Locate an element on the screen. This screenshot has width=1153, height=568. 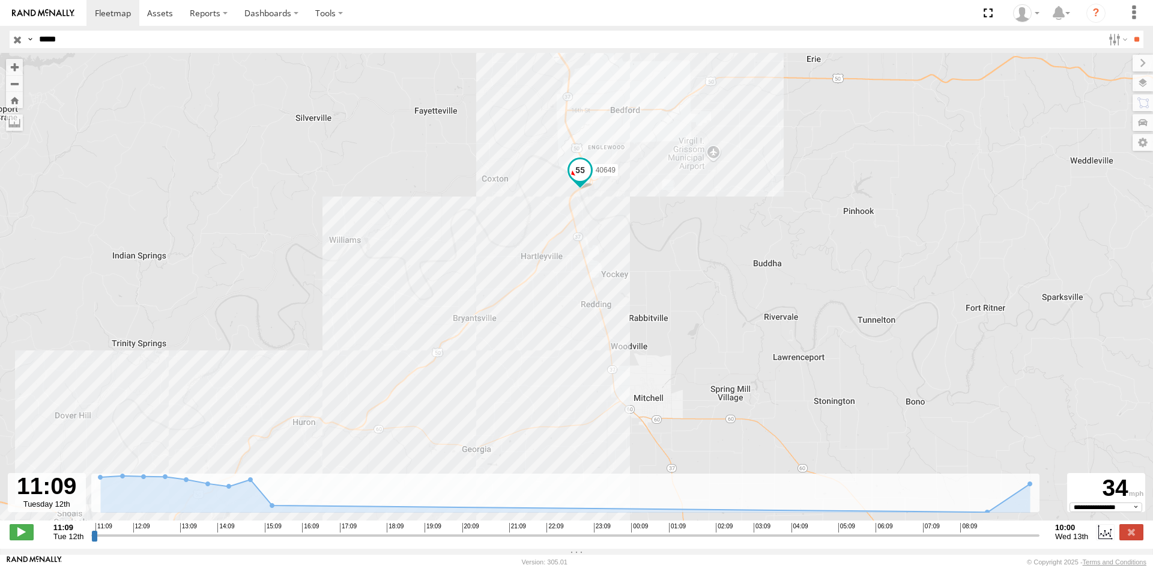
span: Tue 12th Aug 2025 is located at coordinates (68, 536).